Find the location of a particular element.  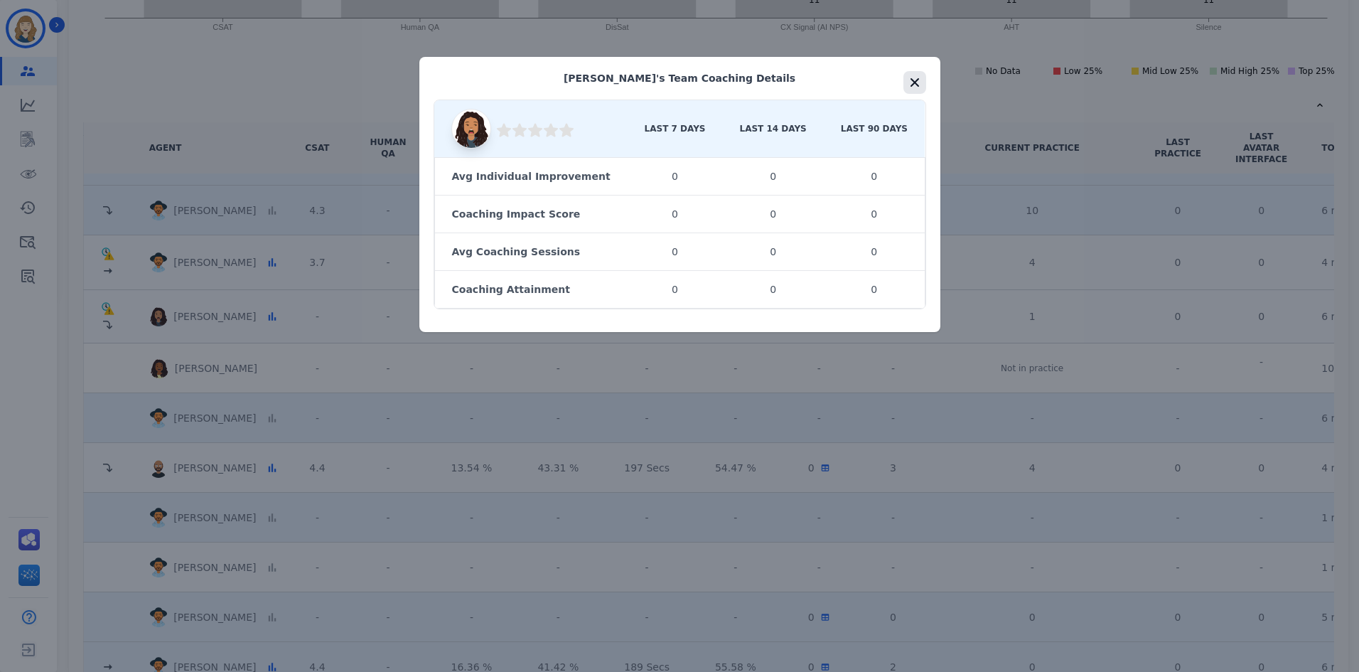

th: Last 7 Days is located at coordinates (675, 129).